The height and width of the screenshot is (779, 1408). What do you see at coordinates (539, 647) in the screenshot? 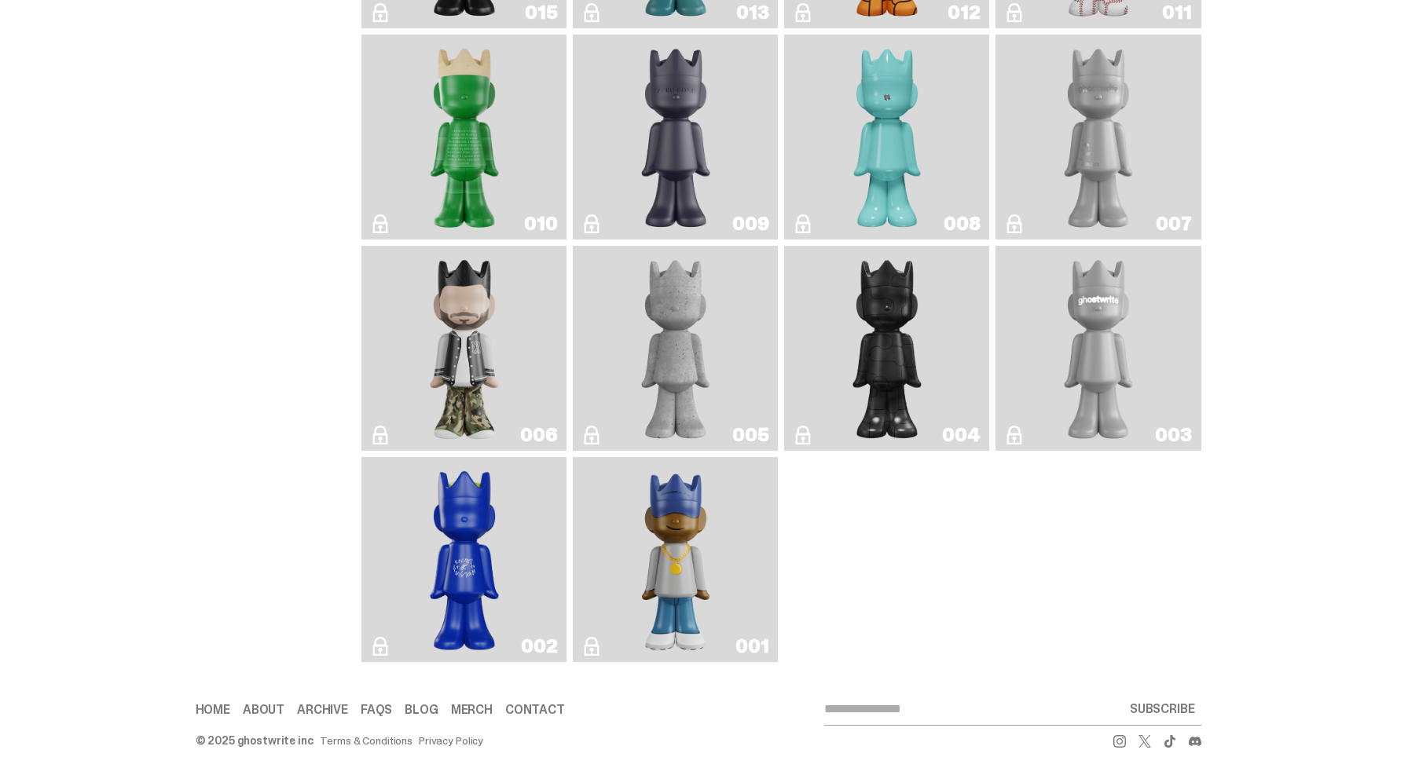
I see `div: 002` at bounding box center [539, 647].